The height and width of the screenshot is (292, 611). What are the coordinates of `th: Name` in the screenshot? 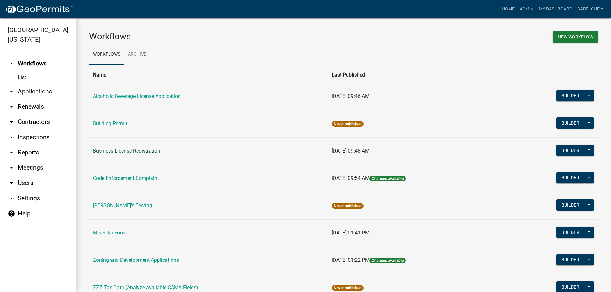 It's located at (208, 75).